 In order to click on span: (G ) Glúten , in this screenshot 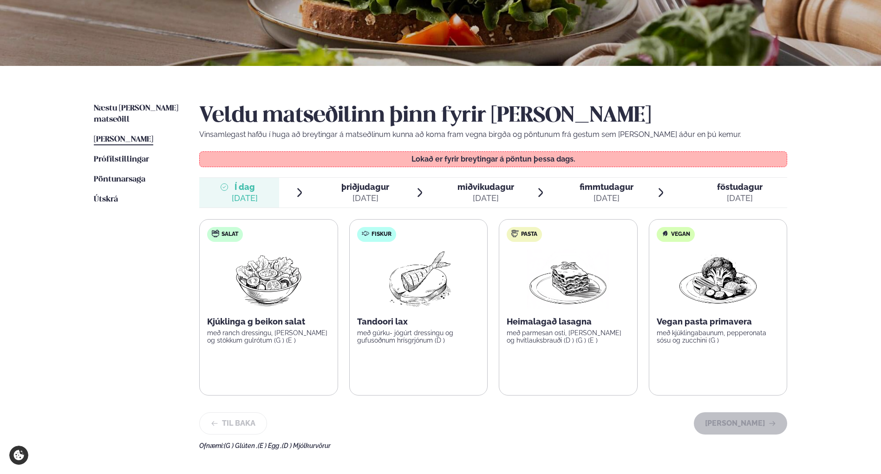, I will do `click(240, 446)`.